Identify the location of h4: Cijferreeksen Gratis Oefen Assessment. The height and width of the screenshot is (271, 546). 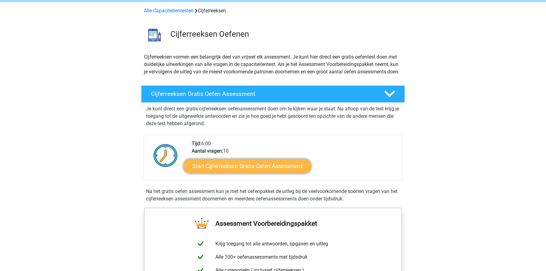
(263, 94).